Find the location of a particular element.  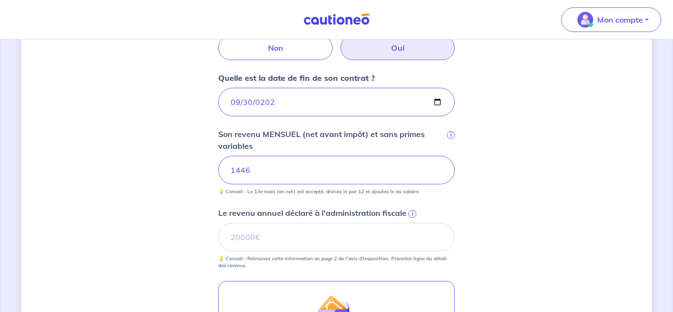

img: illu_account_valid_menu.svg is located at coordinates (586, 20).